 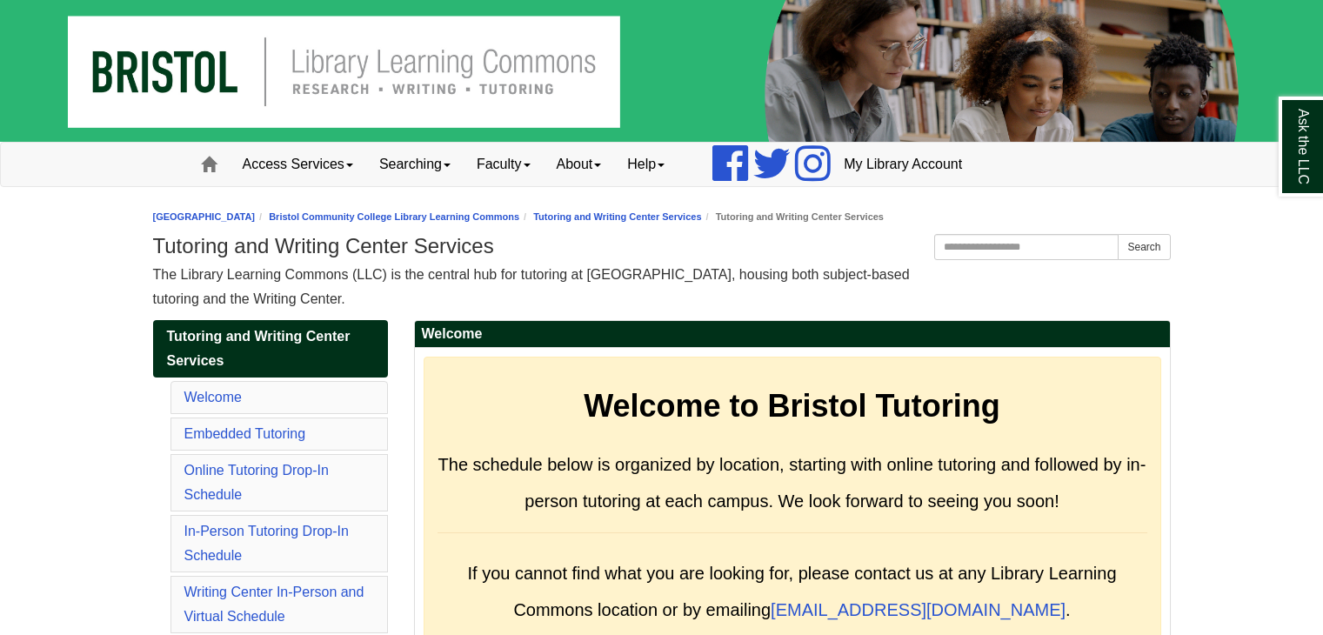 What do you see at coordinates (1144, 247) in the screenshot?
I see `button: Search` at bounding box center [1144, 247].